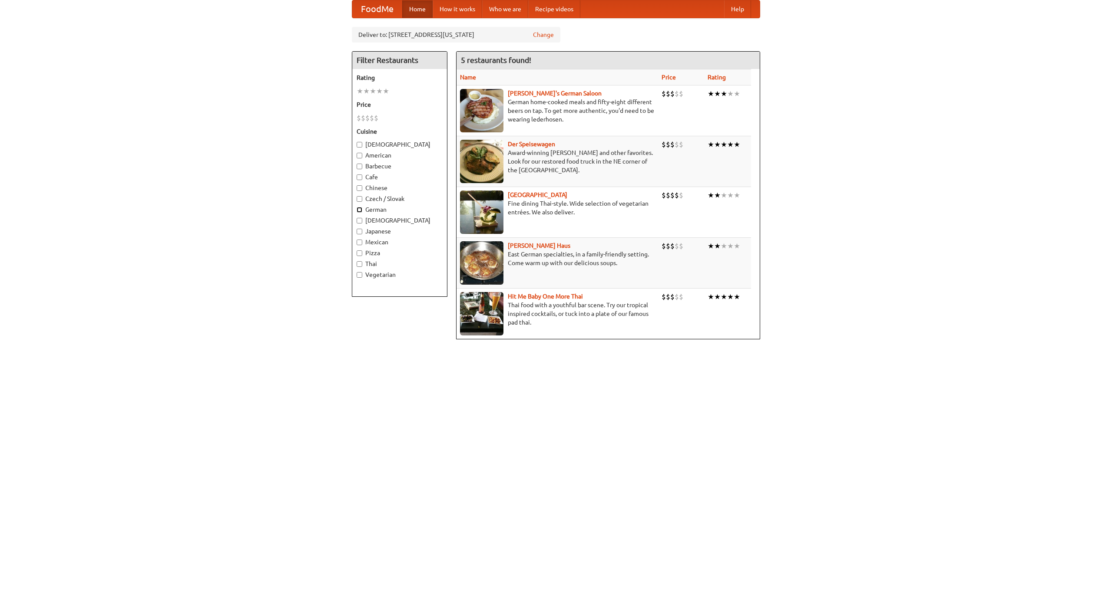 This screenshot has height=614, width=1112. Describe the element at coordinates (505, 9) in the screenshot. I see `a: Who we are` at that location.